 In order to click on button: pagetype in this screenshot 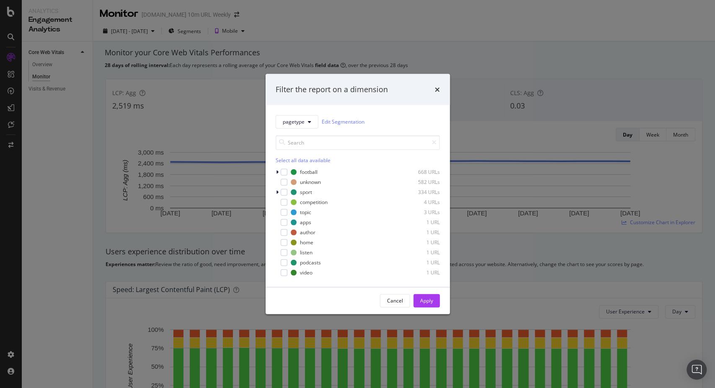, I will do `click(297, 122)`.